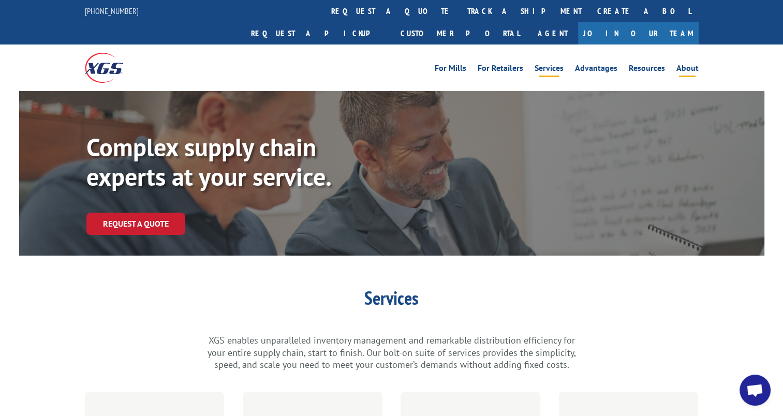 The height and width of the screenshot is (416, 783). What do you see at coordinates (392, 352) in the screenshot?
I see `p: XGS enables unparalleled inventory management and remarkable distribution efficiency for your ent...` at bounding box center [392, 352].